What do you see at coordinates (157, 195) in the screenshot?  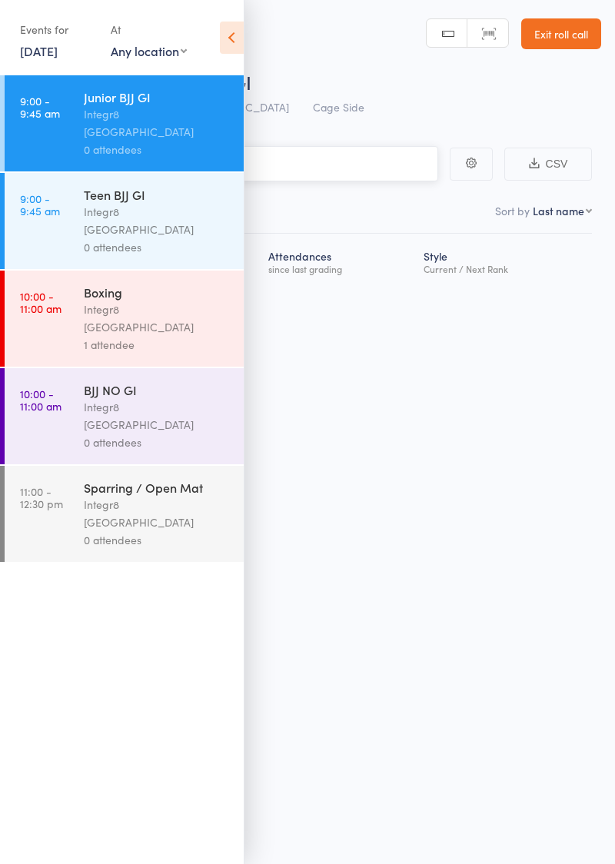 I see `div: Teen BJJ GI` at bounding box center [157, 195].